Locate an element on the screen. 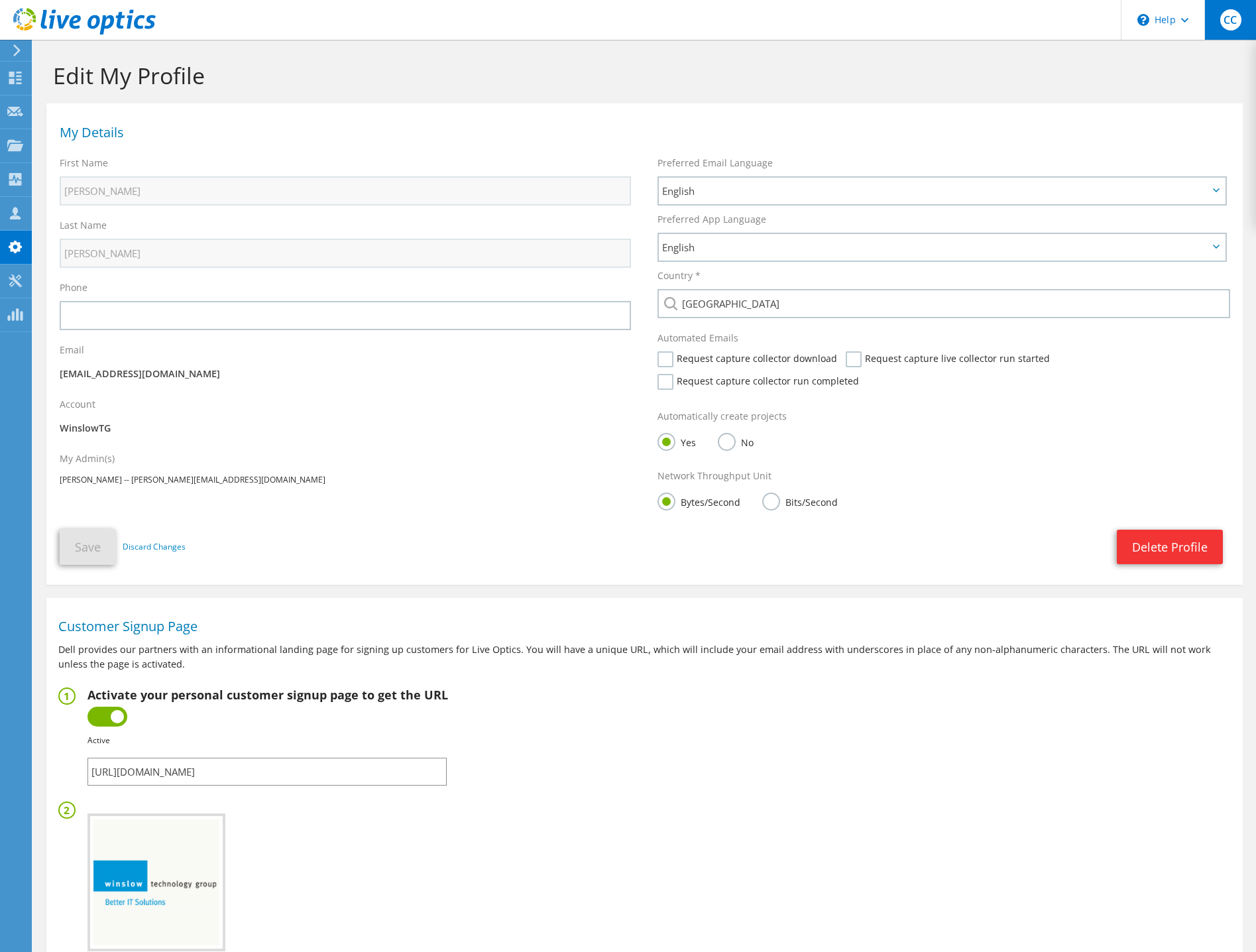  label: Request capture live collector run started is located at coordinates (948, 360).